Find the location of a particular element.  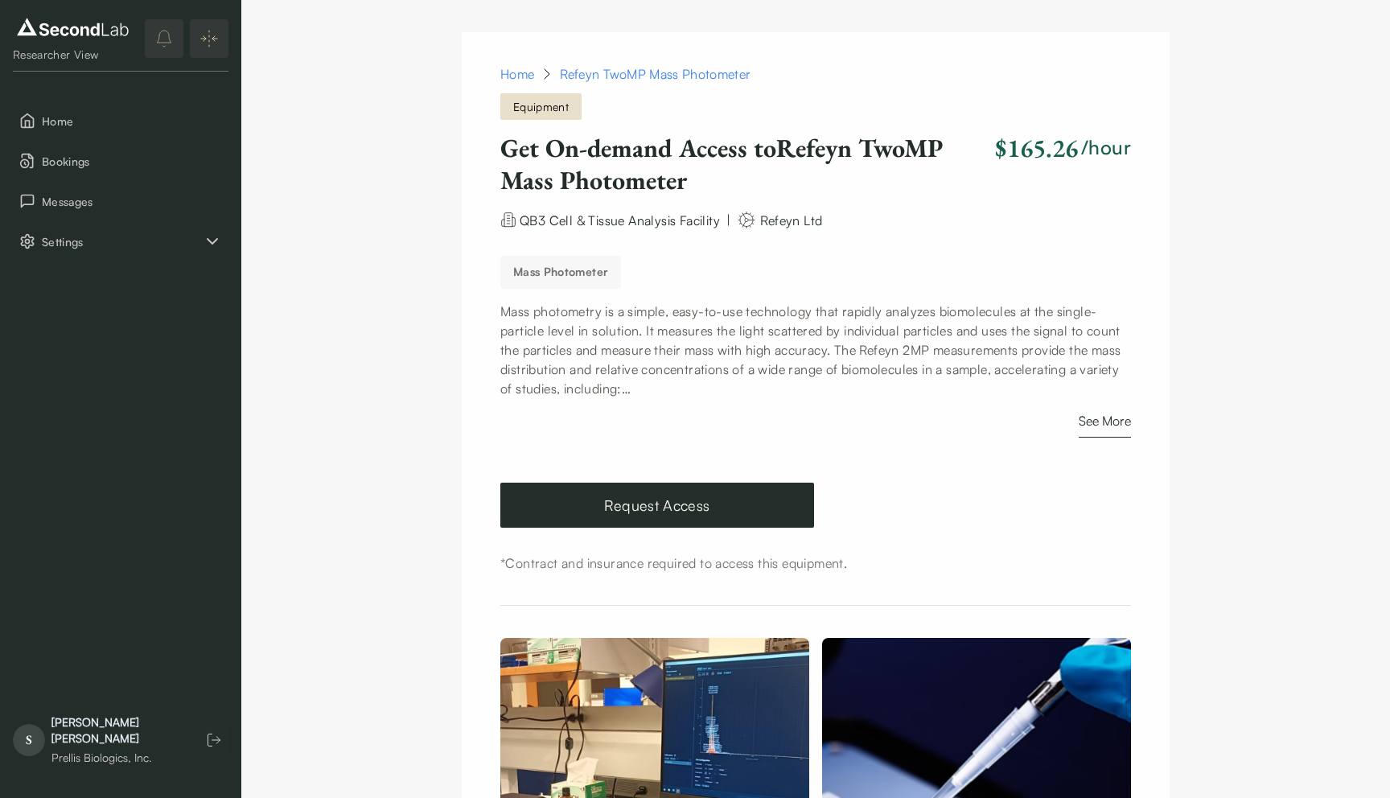

button: Settings is located at coordinates (121, 241).